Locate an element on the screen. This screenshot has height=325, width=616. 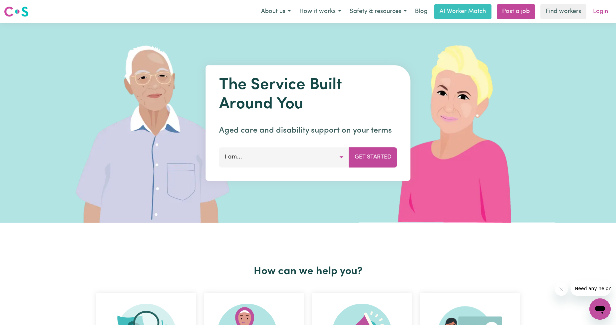
p: Aged care and disability support on your terms is located at coordinates (308, 131).